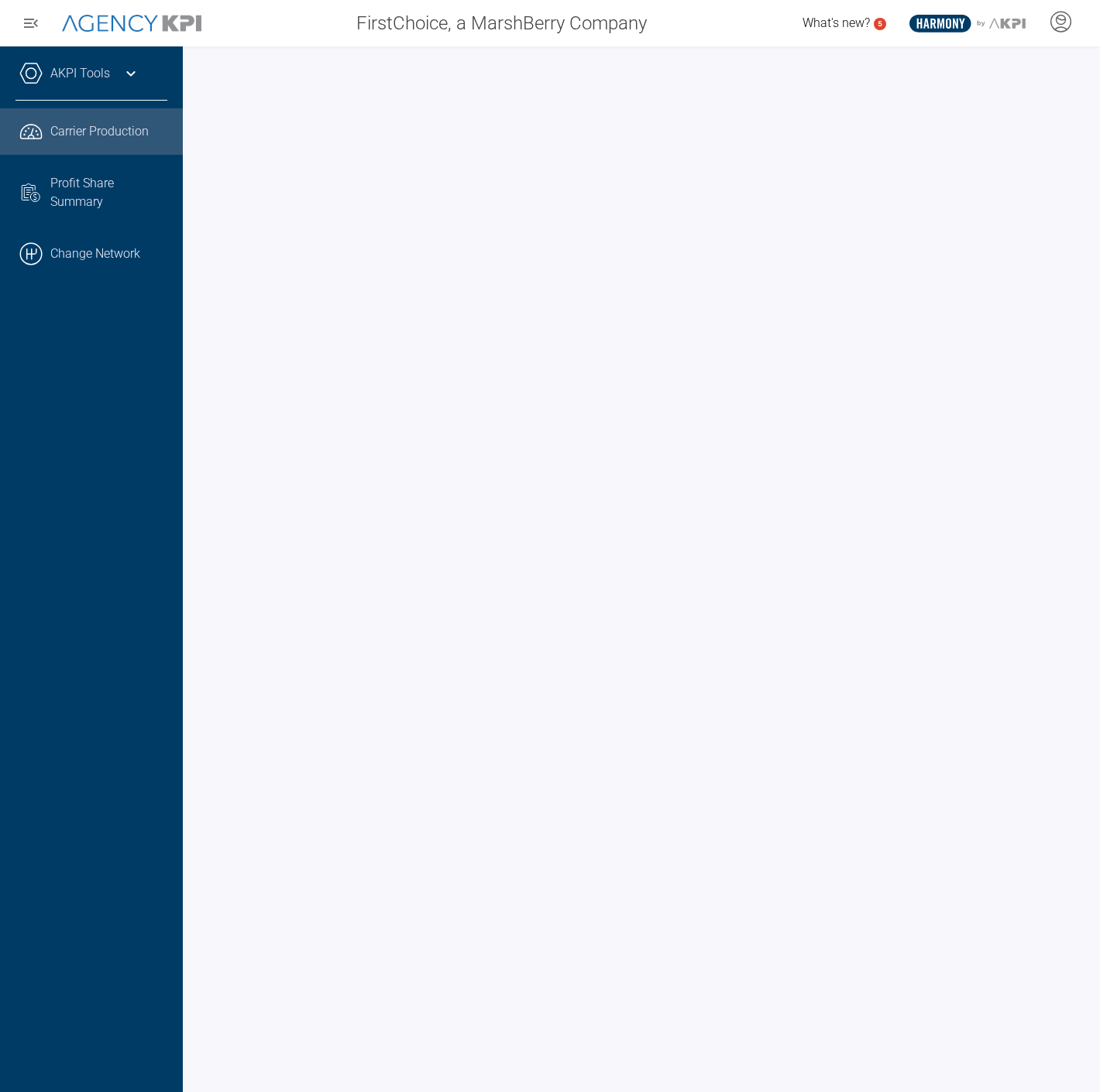 This screenshot has height=1092, width=1100. I want to click on img: AgencyKPI, so click(132, 24).